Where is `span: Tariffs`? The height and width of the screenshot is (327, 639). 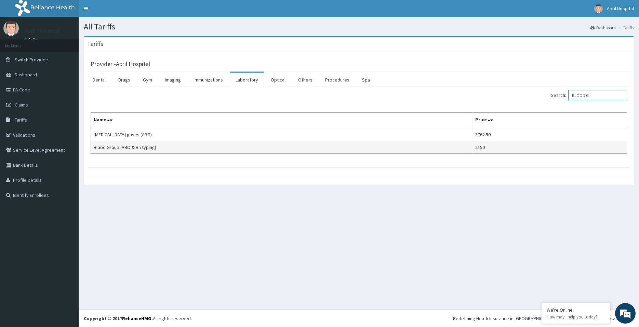
span: Tariffs is located at coordinates (21, 120).